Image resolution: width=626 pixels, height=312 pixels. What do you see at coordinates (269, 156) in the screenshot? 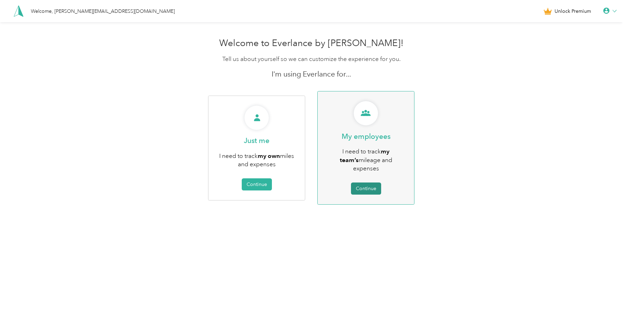
I see `b: my own` at bounding box center [269, 156].